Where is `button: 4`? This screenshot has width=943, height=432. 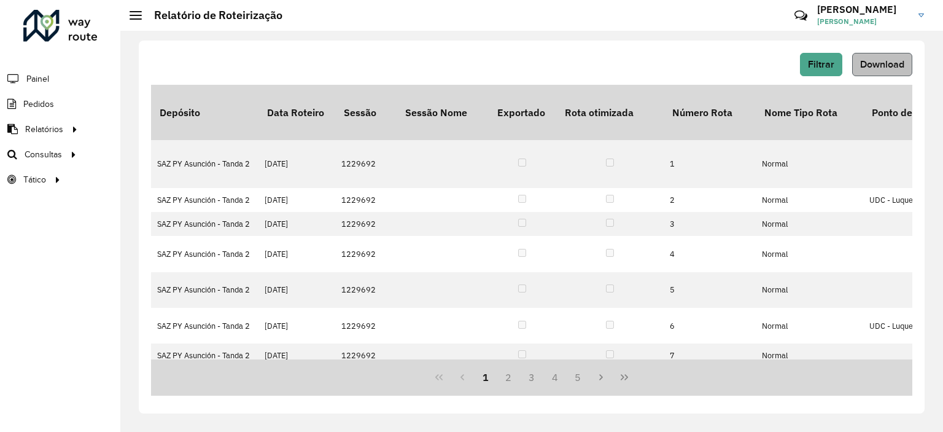 button: 4 is located at coordinates (555, 377).